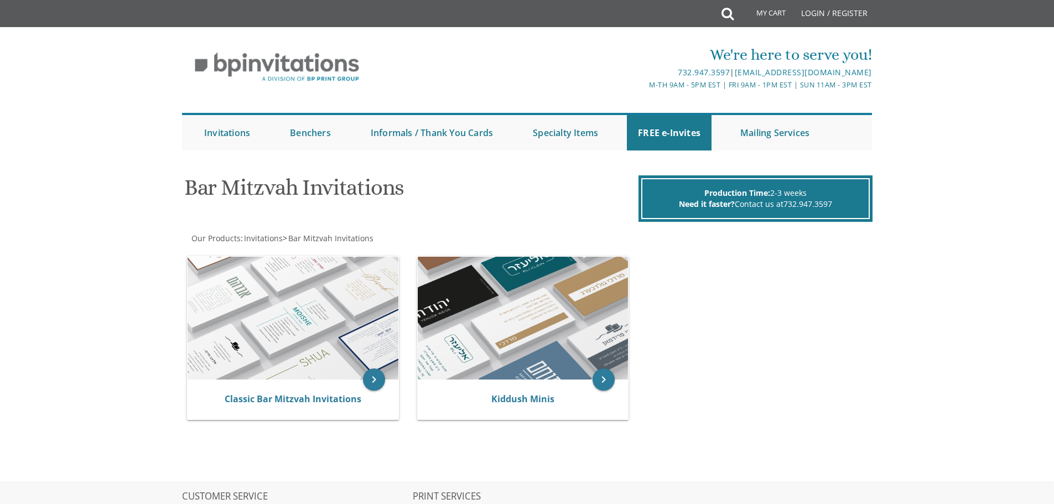  Describe the element at coordinates (432, 133) in the screenshot. I see `a: Informals / Thank You Cards` at that location.